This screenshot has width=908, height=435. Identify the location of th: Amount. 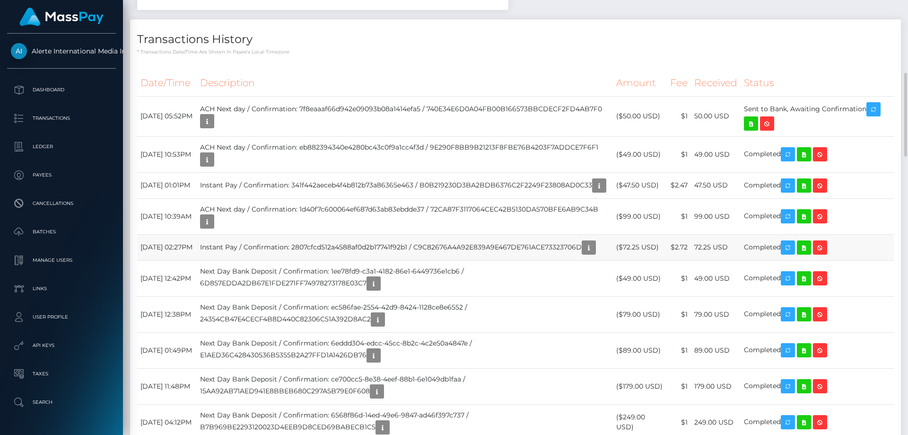
(640, 83).